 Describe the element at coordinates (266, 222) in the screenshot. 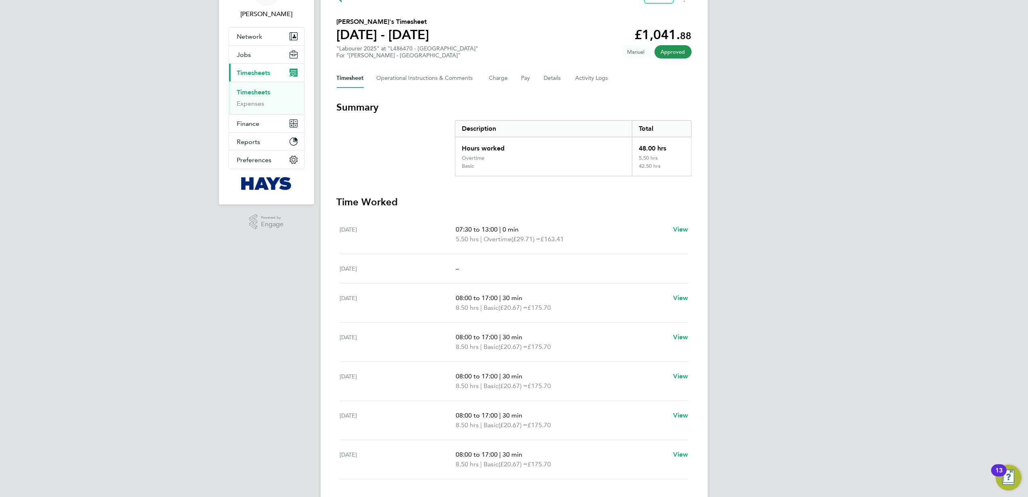

I see `a: Powered byEngage` at that location.